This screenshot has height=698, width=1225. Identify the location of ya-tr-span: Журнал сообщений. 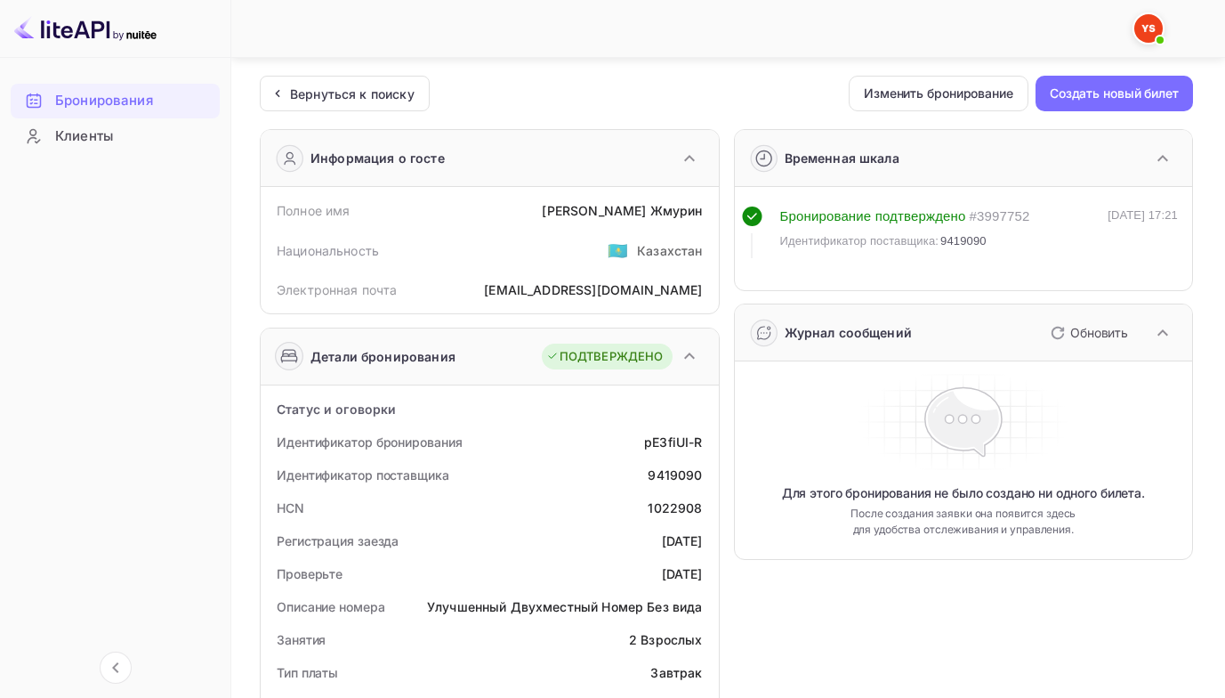
(848, 332).